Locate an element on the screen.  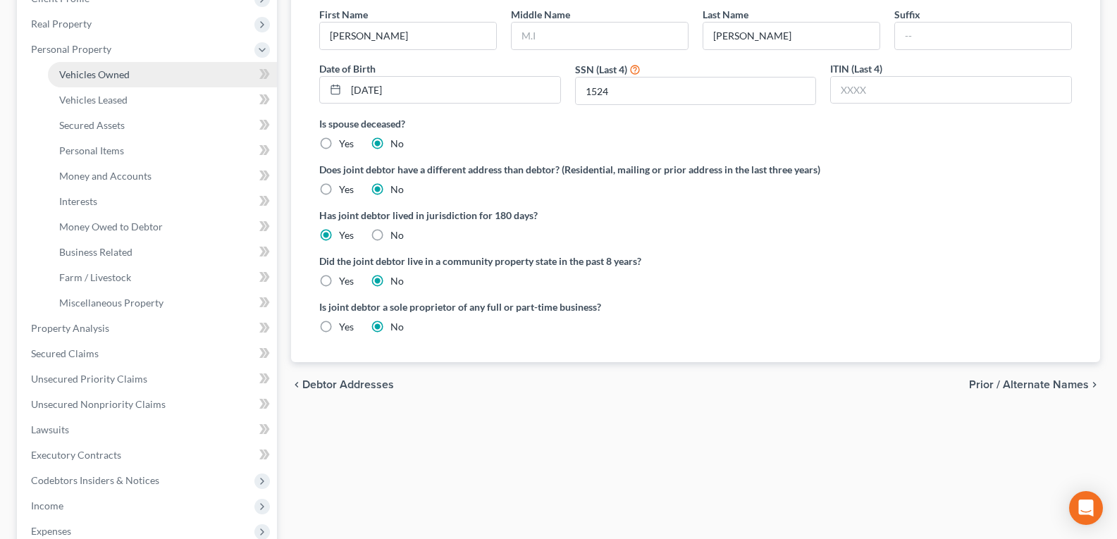
label: ITIN (Last 4) is located at coordinates (856, 68).